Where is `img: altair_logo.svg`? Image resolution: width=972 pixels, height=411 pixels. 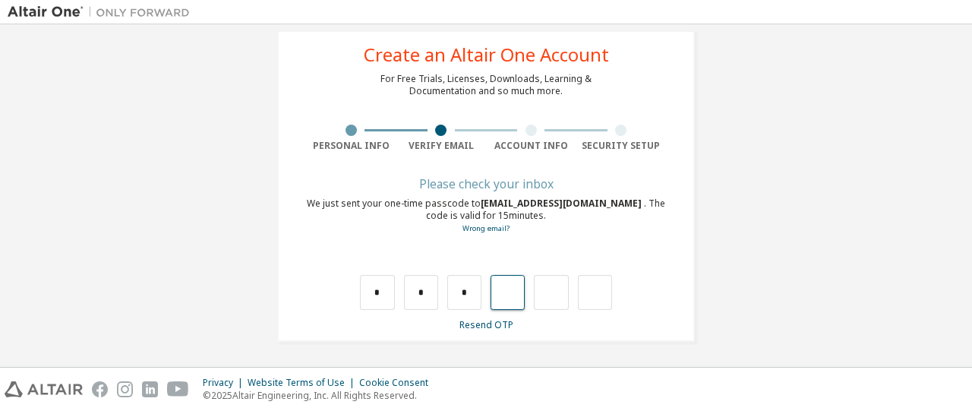
img: altair_logo.svg is located at coordinates (43, 389).